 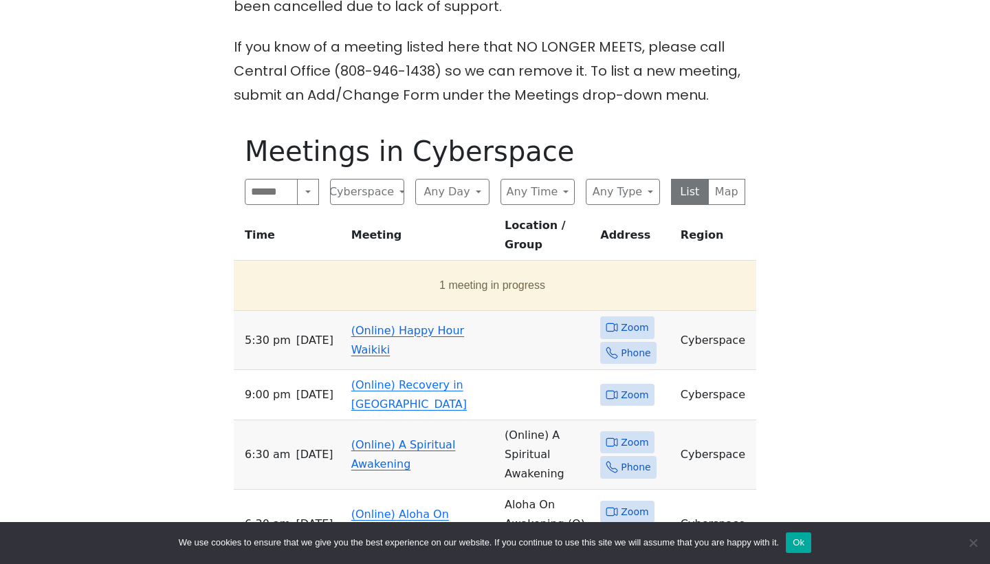 What do you see at coordinates (727, 192) in the screenshot?
I see `button: Map` at bounding box center [727, 192].